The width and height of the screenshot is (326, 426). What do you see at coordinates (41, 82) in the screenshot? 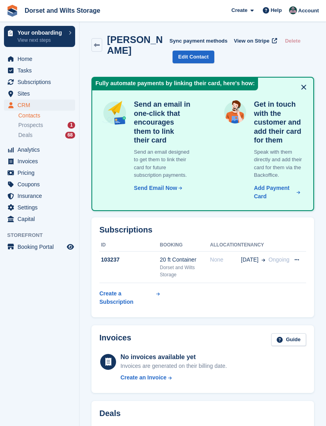
I see `span: Subscriptions` at bounding box center [41, 82].